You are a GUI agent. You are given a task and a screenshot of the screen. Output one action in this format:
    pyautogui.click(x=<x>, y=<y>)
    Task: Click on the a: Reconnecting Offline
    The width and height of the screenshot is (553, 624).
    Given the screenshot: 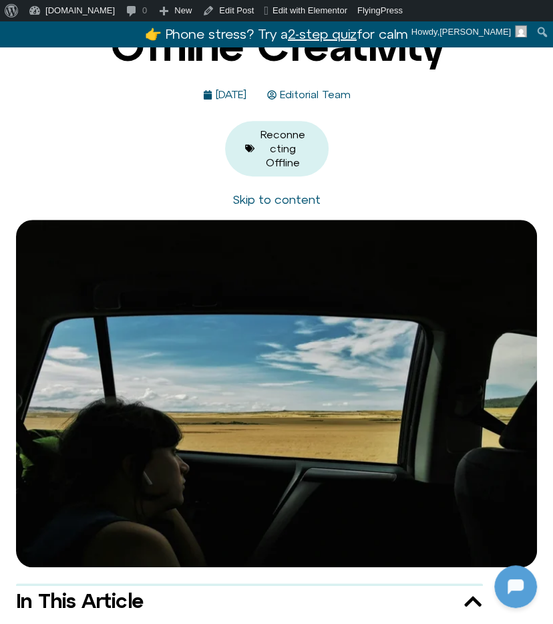 What is the action you would take?
    pyautogui.click(x=283, y=148)
    